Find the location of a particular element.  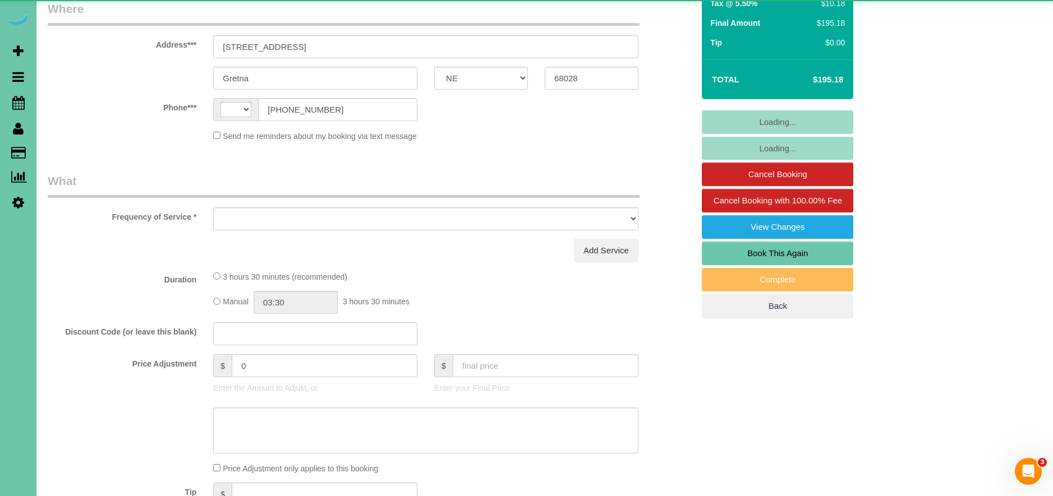

a: View Changes is located at coordinates (778, 227).